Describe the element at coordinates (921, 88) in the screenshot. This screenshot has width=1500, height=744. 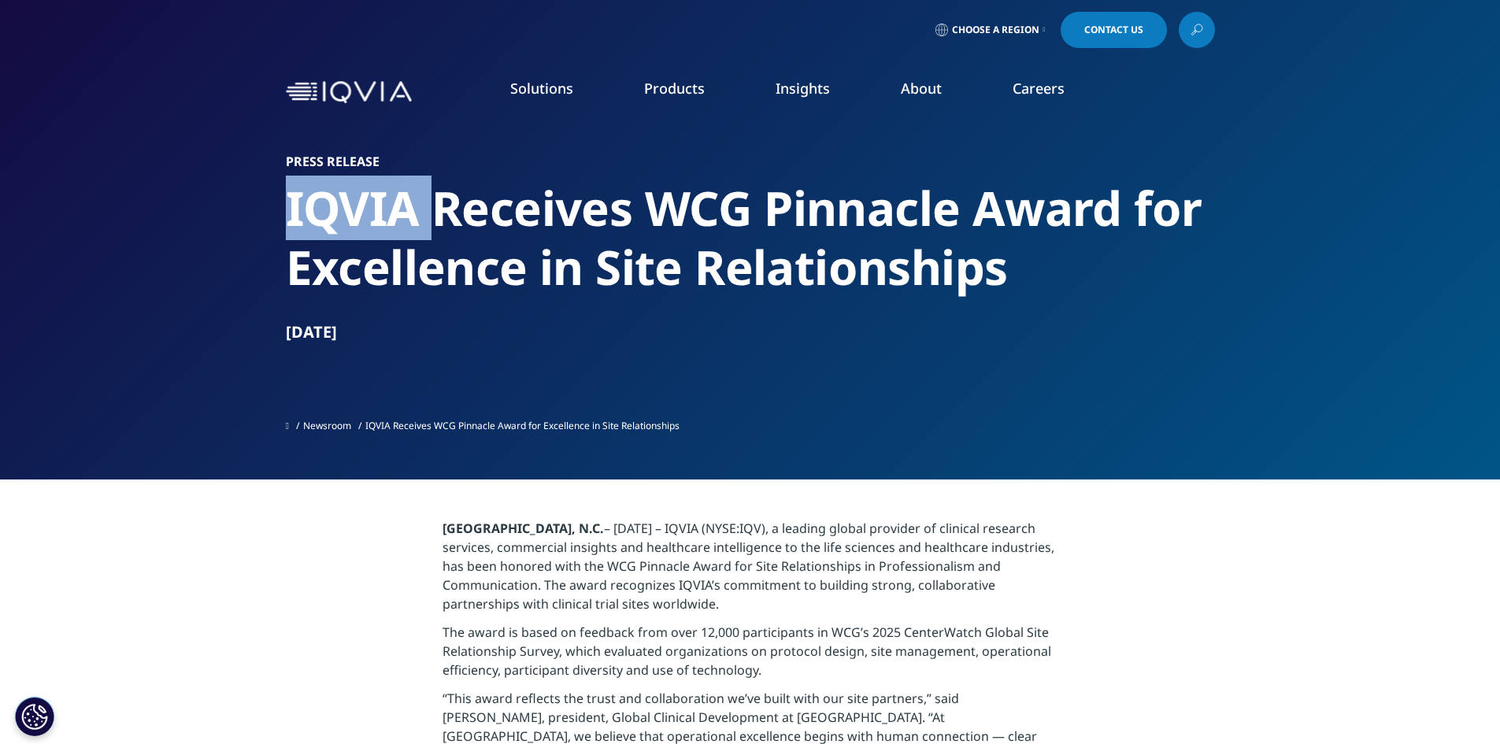
I see `a: About` at that location.